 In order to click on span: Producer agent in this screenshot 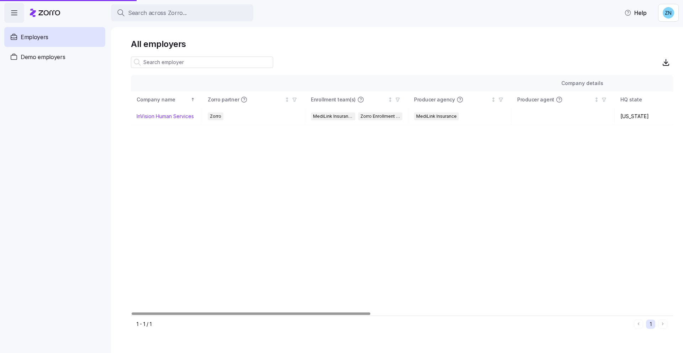, I will do `click(536, 100)`.